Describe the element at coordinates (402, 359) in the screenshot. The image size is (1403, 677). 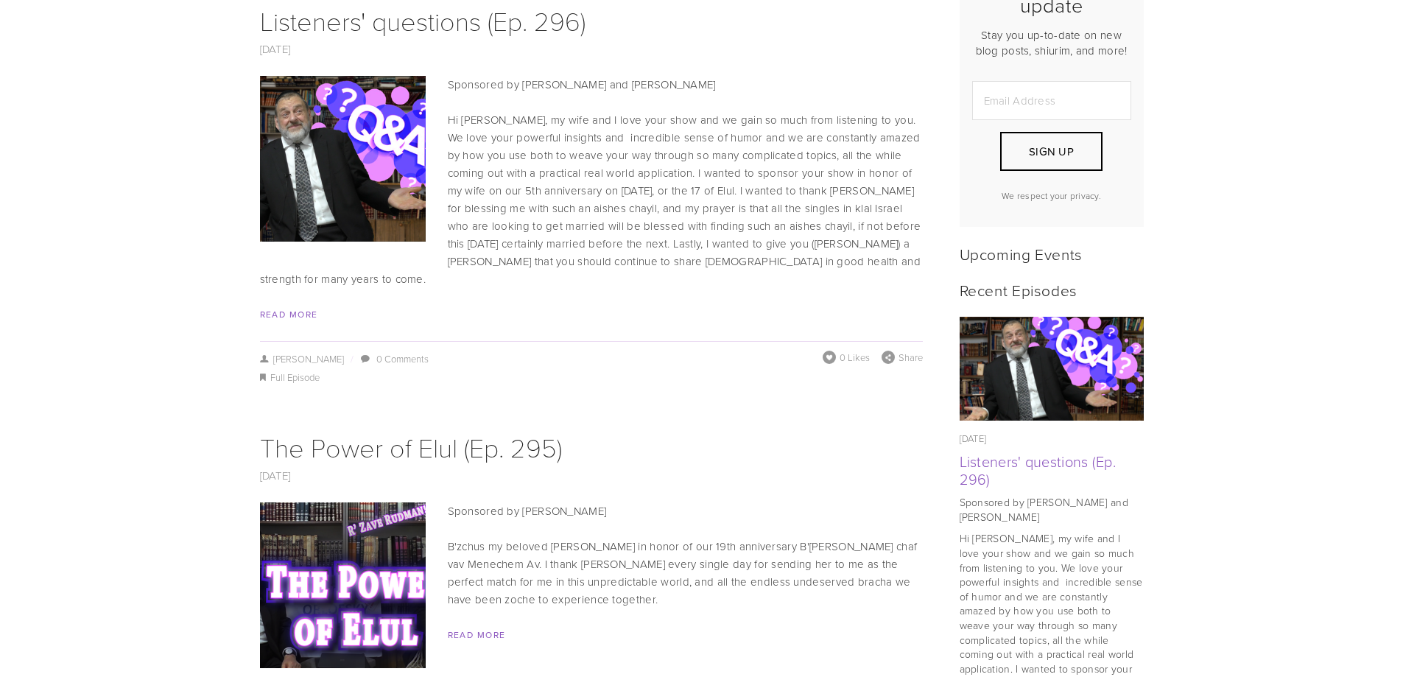
I see `a: 0 Comments` at that location.